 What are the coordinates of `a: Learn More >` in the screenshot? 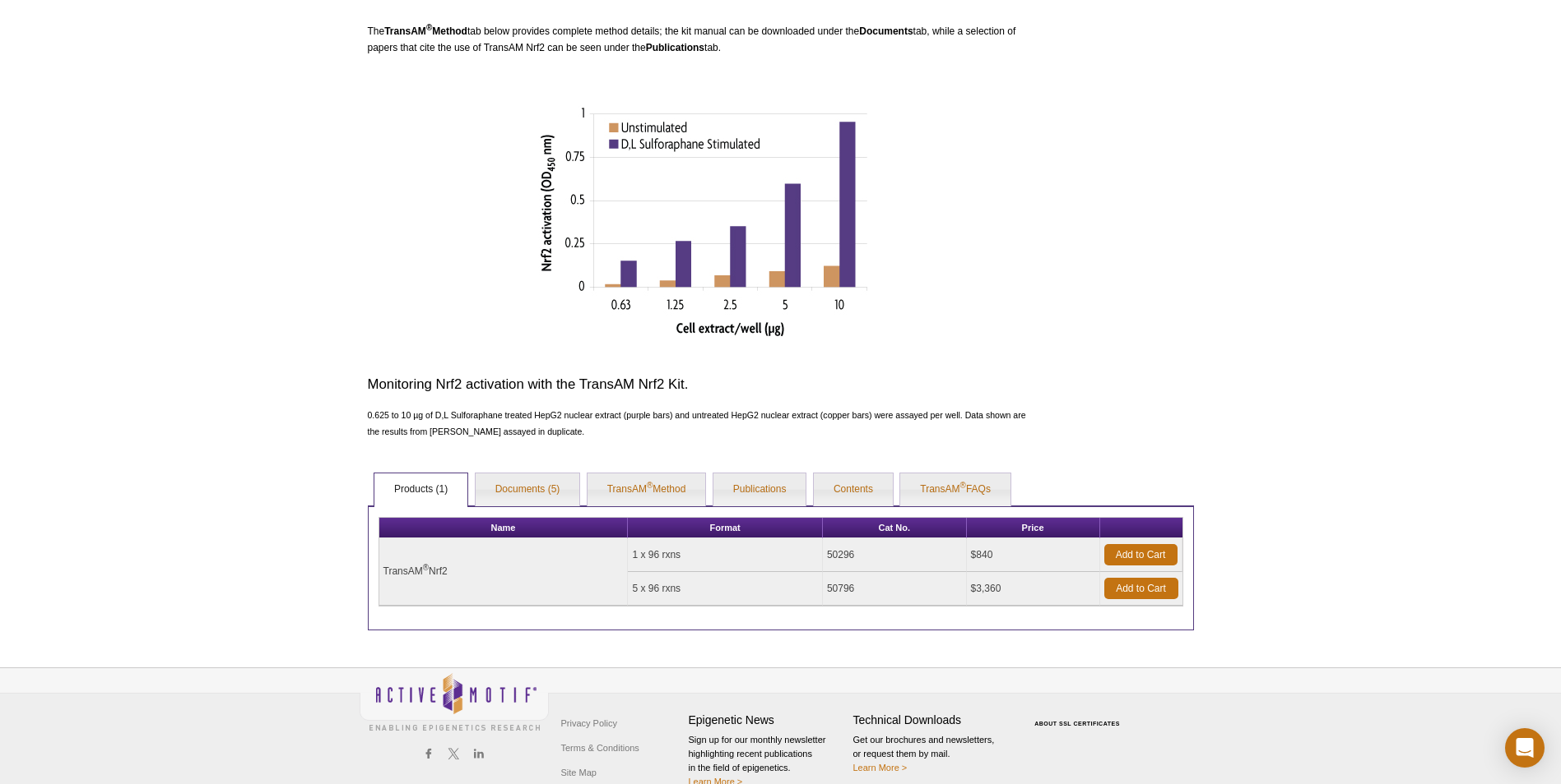 It's located at (880, 768).